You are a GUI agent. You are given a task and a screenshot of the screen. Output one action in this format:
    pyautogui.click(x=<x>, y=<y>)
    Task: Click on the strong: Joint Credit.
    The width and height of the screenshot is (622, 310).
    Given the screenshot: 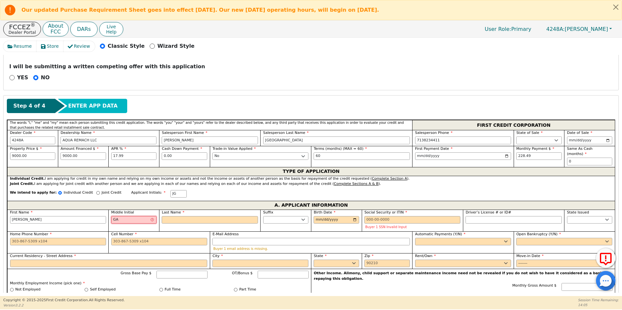 What is the action you would take?
    pyautogui.click(x=22, y=184)
    